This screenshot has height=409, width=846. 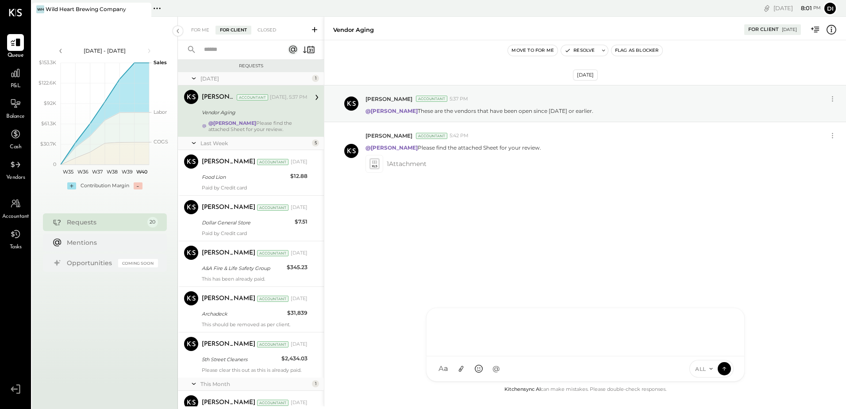 What do you see at coordinates (47, 62) in the screenshot?
I see `text: $153.3K` at bounding box center [47, 62].